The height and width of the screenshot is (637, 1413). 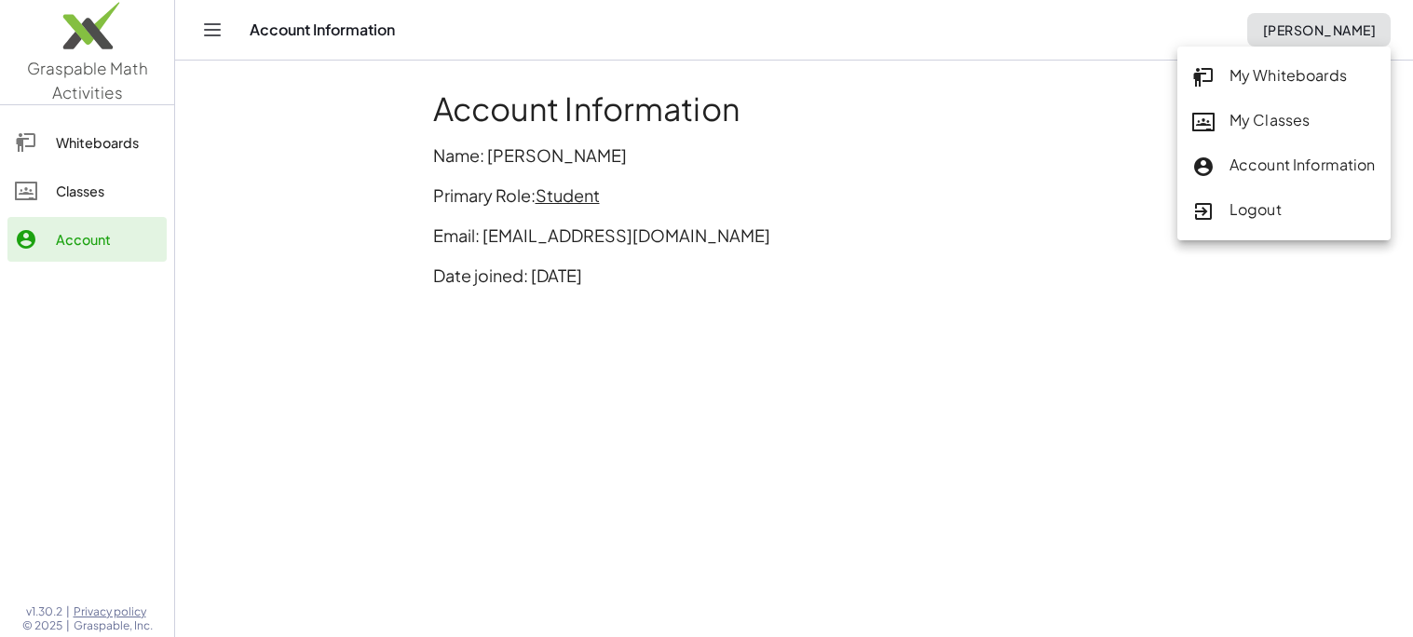 I want to click on div: Classes, so click(x=107, y=191).